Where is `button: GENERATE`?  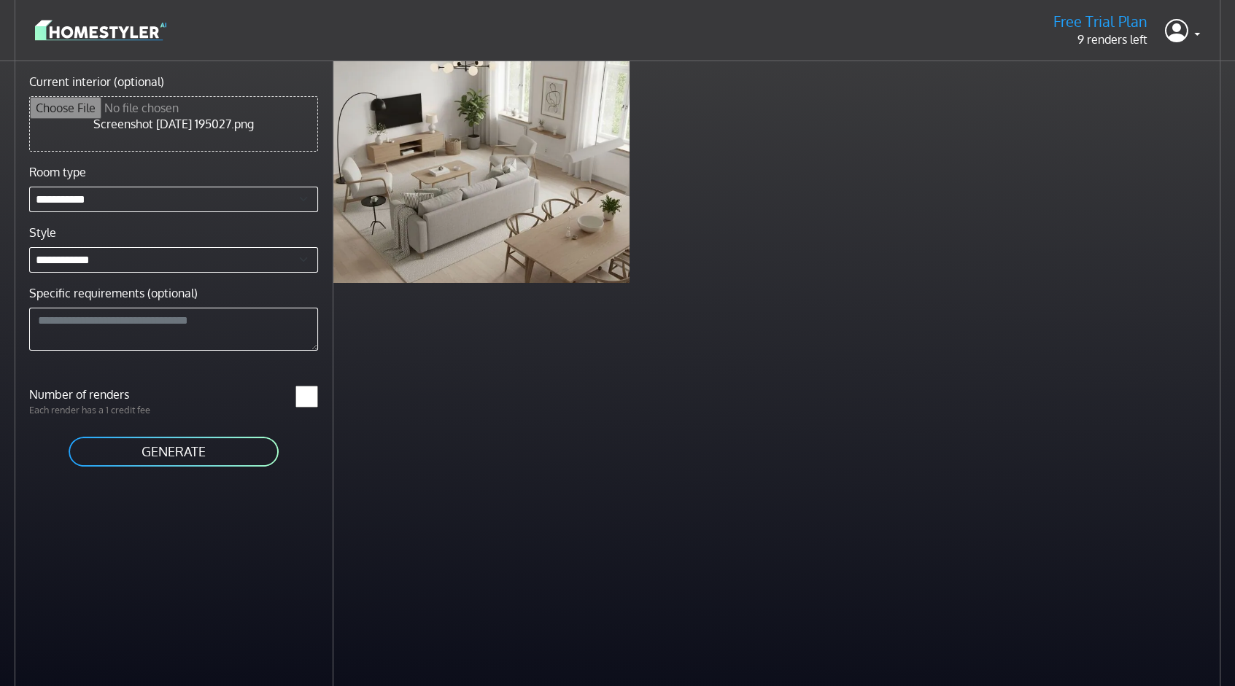
button: GENERATE is located at coordinates (174, 451).